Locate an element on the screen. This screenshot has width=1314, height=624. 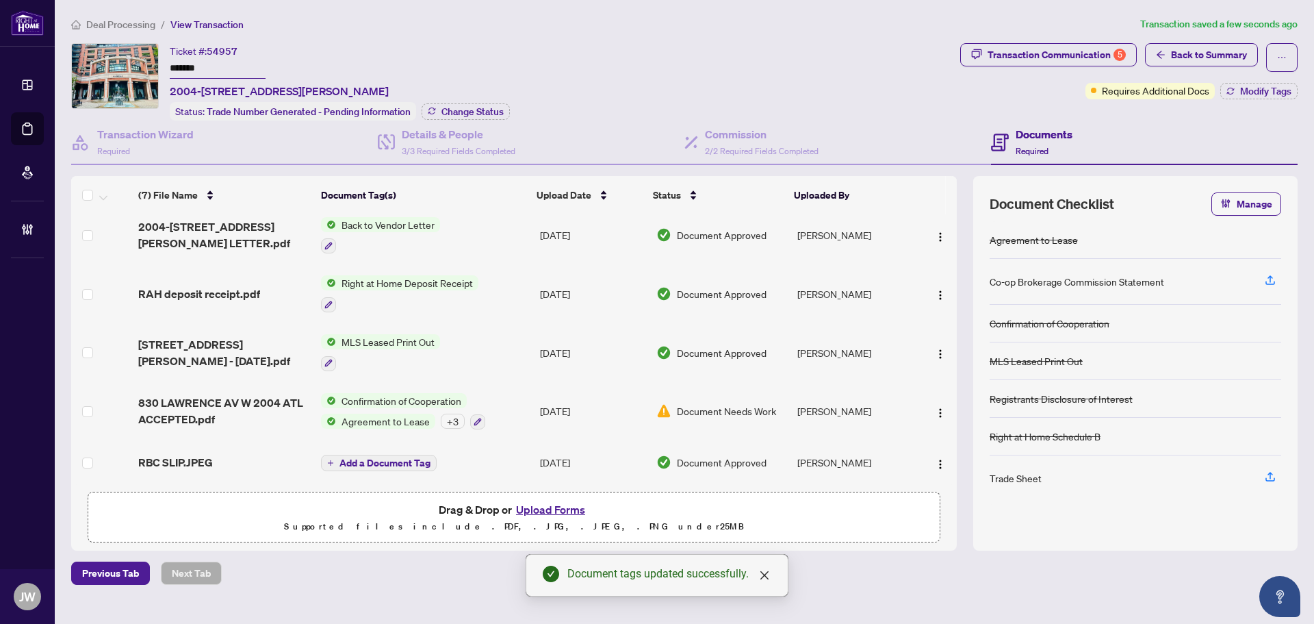
h4: Details & People is located at coordinates (459, 134).